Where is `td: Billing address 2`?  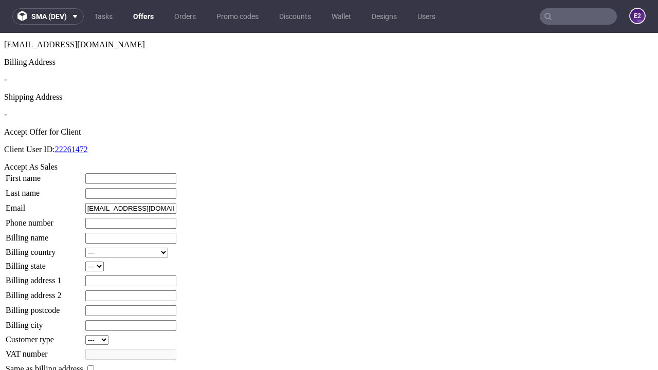
td: Billing address 2 is located at coordinates (44, 262).